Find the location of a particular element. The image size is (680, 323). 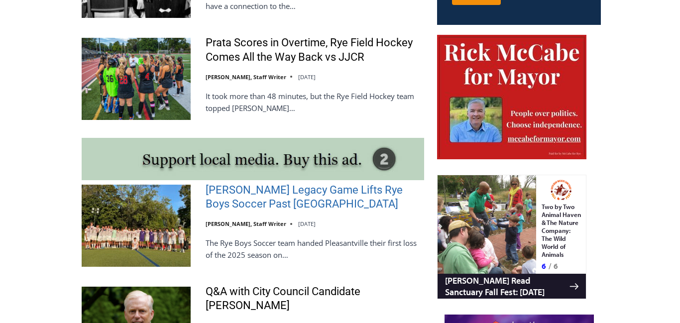

a: McCabe for Mayor is located at coordinates (511, 97).